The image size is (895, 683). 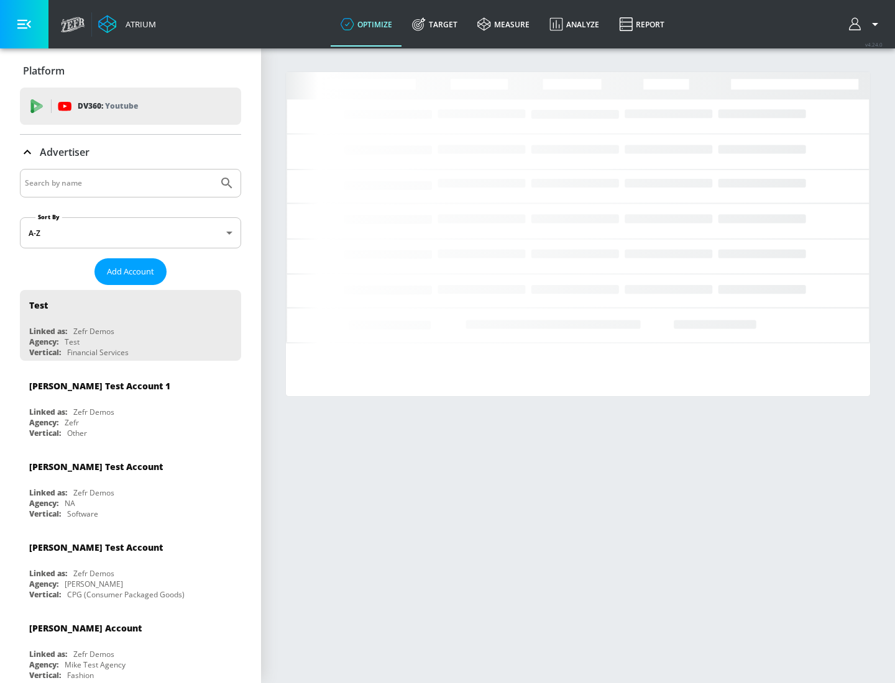 I want to click on p: DV360:, so click(x=107, y=106).